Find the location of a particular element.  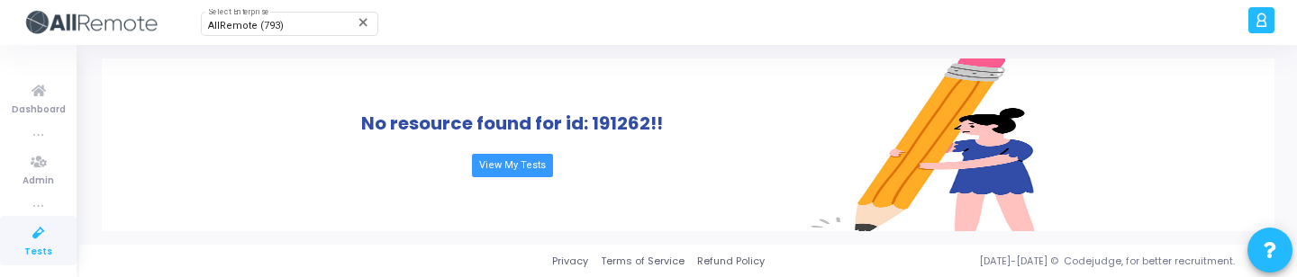

span: Dashboard is located at coordinates (39, 110).